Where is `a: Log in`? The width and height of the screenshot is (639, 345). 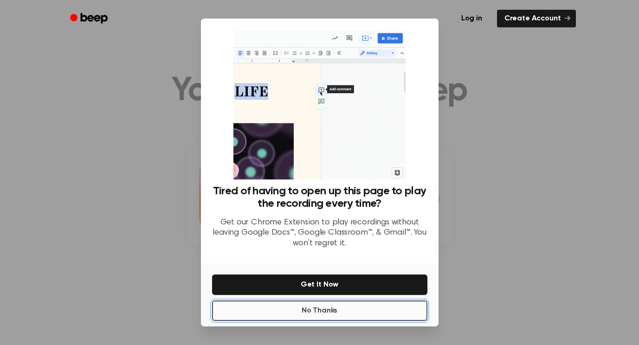 a: Log in is located at coordinates (472, 19).